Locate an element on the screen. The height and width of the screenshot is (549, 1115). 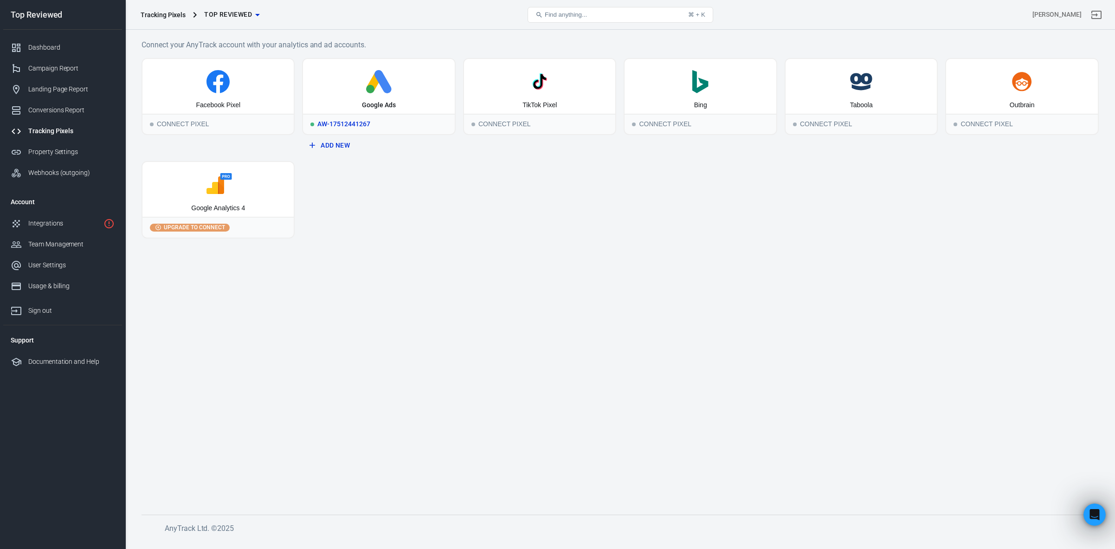
a: Integrations is located at coordinates (63, 223).